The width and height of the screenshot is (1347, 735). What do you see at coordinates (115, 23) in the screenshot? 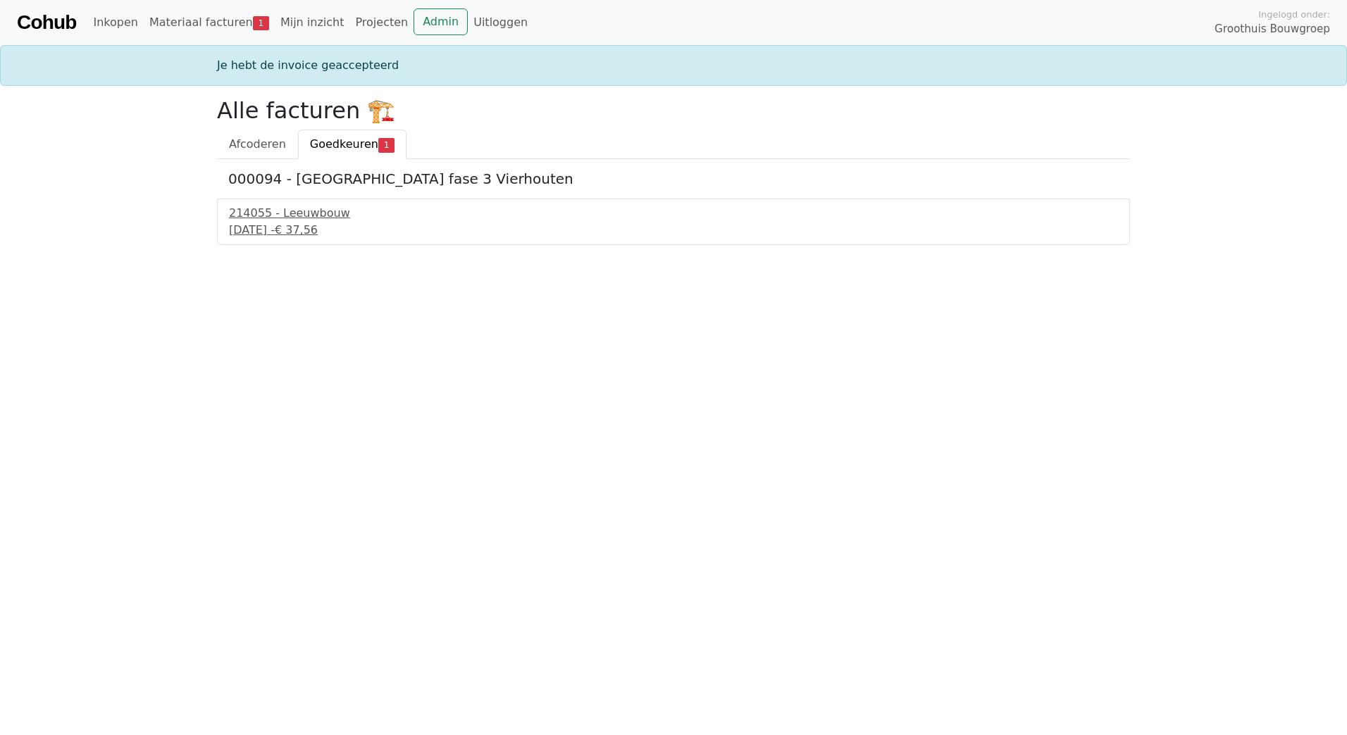
I see `a: Inkopen` at bounding box center [115, 23].